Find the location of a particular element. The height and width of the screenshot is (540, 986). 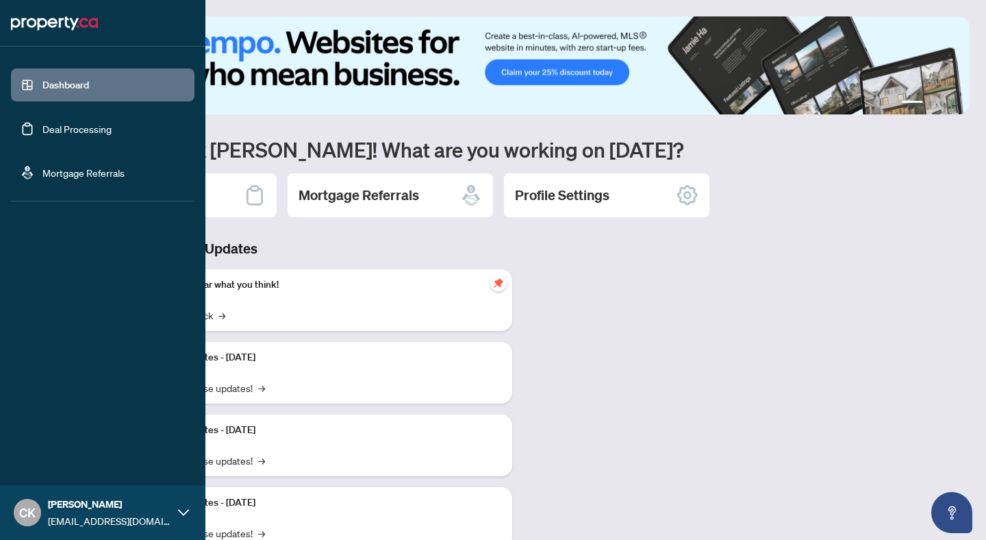

button: Open asap is located at coordinates (952, 512).